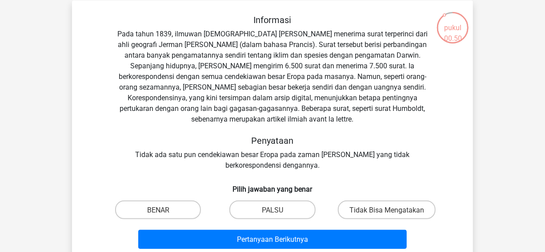 The width and height of the screenshot is (545, 252). I want to click on font: PALSU, so click(272, 210).